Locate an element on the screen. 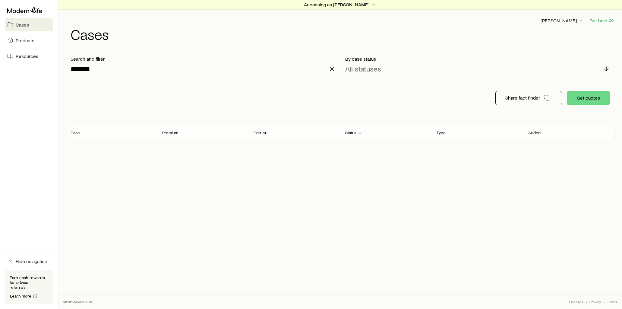 This screenshot has height=309, width=622. p: All statuses is located at coordinates (363, 69).